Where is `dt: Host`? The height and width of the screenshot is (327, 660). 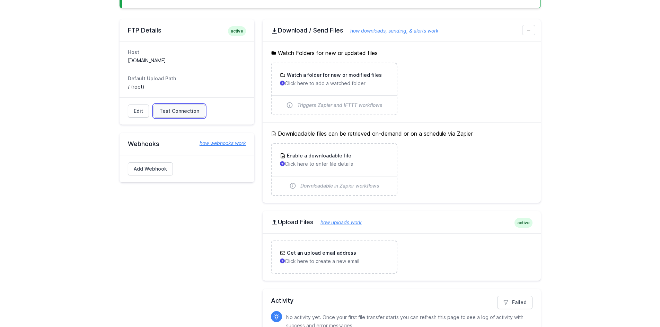 dt: Host is located at coordinates (187, 52).